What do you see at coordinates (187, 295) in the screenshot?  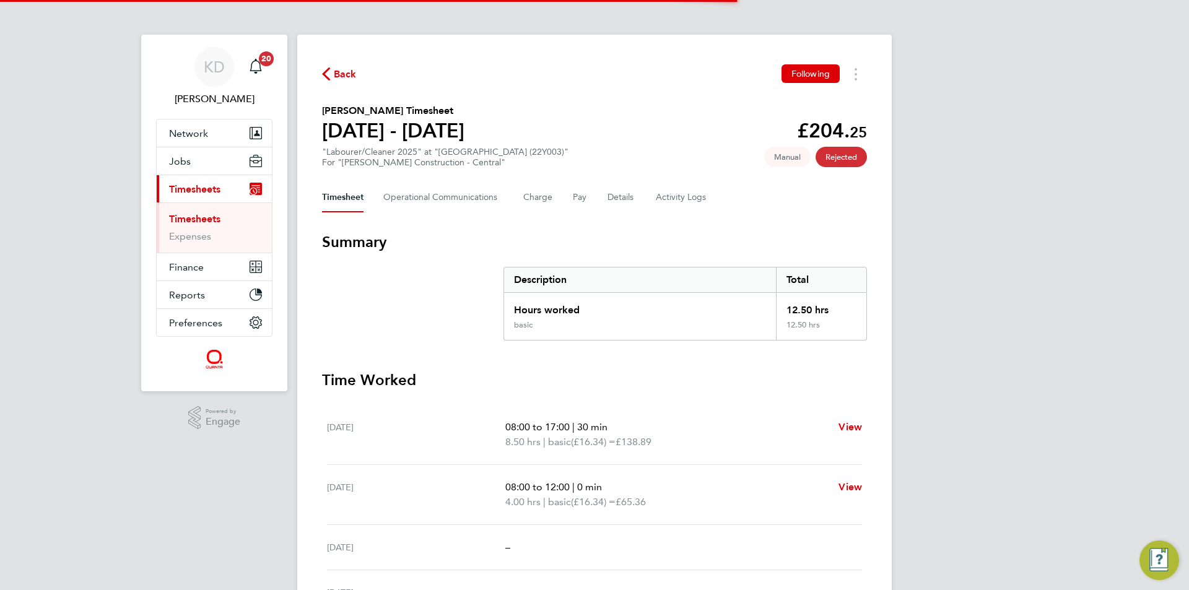 I see `span: Reports` at bounding box center [187, 295].